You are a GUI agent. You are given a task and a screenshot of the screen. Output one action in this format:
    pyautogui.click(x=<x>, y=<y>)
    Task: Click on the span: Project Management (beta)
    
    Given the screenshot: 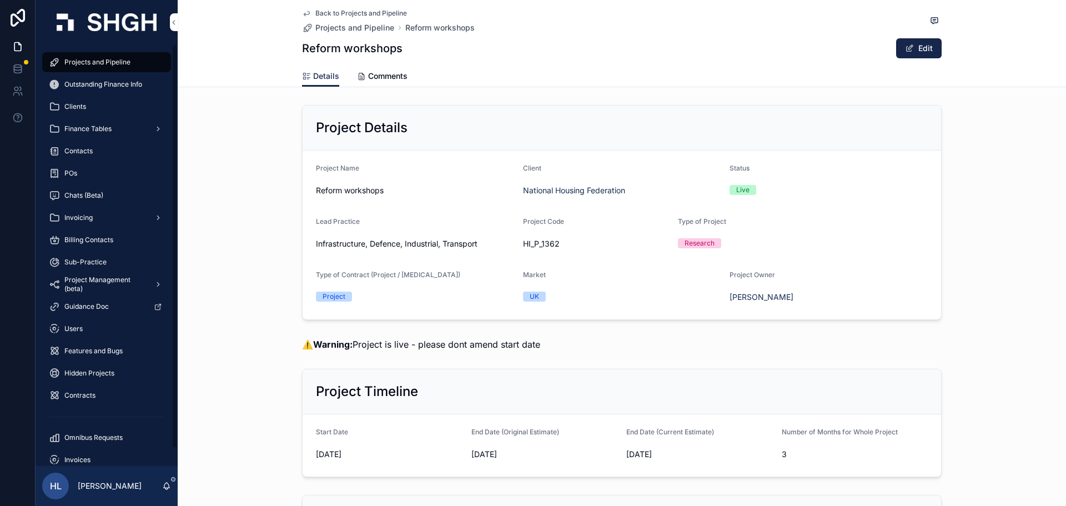 What is the action you would take?
    pyautogui.click(x=105, y=284)
    